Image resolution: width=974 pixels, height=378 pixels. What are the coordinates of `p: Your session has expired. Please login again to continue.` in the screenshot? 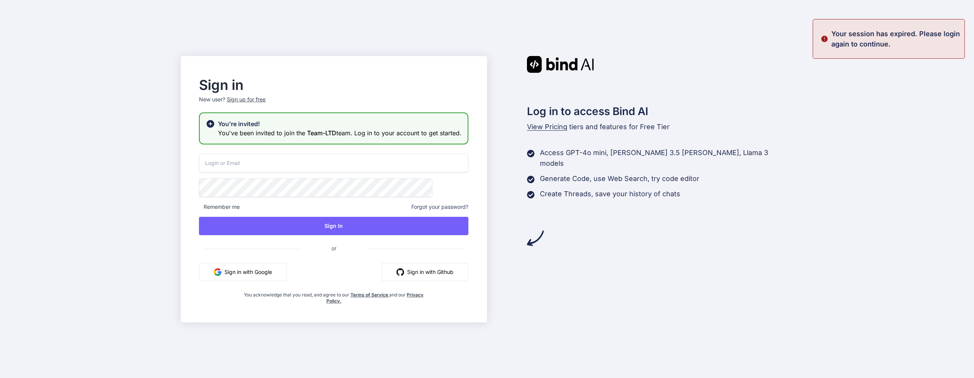 It's located at (896, 39).